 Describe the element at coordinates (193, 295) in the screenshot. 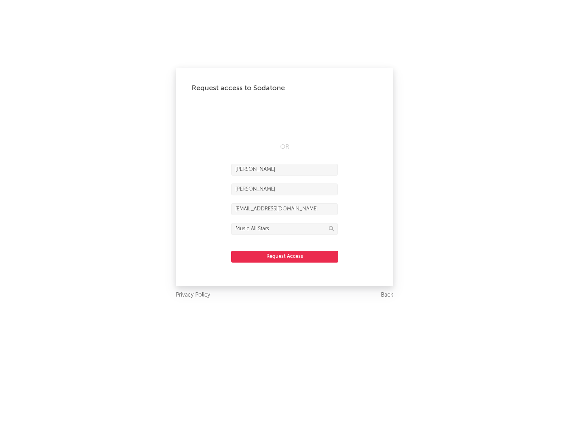

I see `a: Privacy Policy` at that location.